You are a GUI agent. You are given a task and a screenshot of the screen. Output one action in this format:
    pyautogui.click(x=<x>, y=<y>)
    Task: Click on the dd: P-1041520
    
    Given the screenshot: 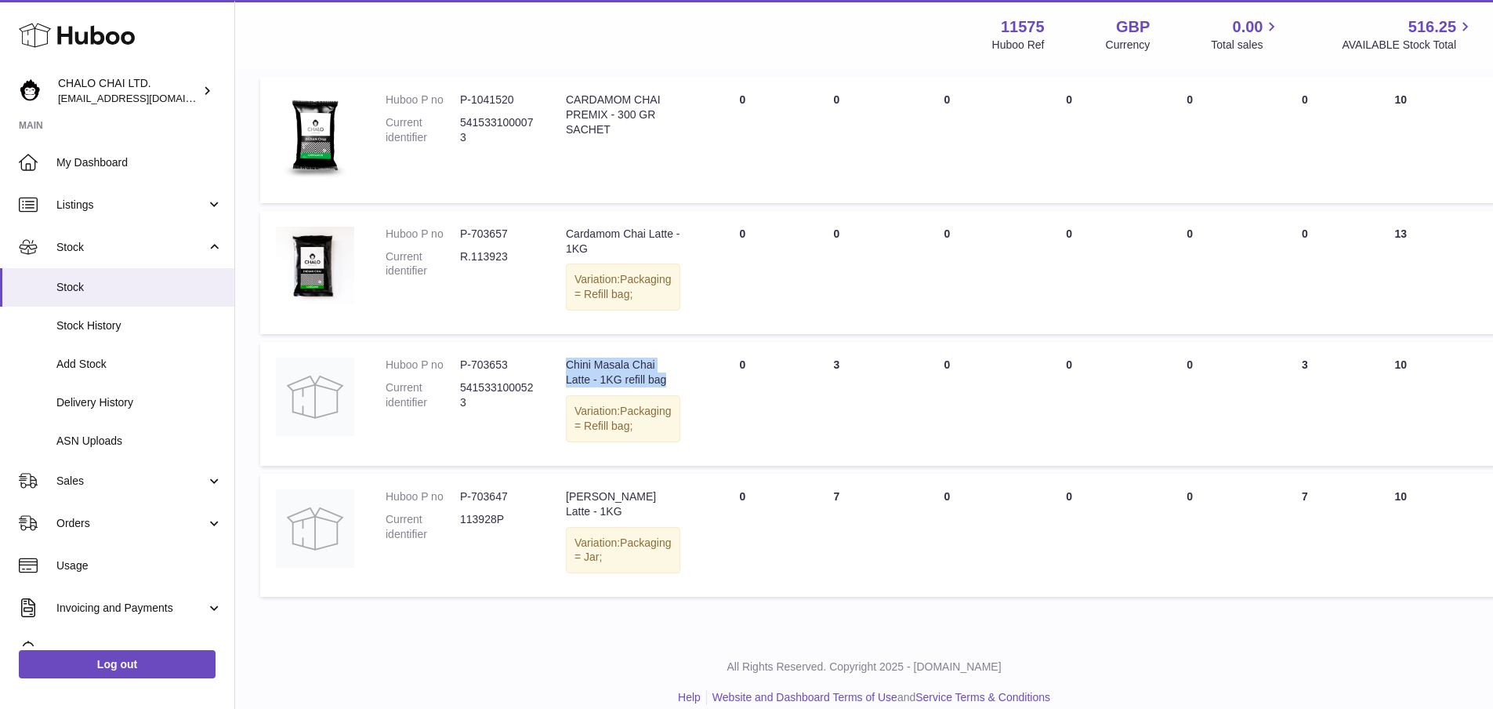 What is the action you would take?
    pyautogui.click(x=497, y=100)
    